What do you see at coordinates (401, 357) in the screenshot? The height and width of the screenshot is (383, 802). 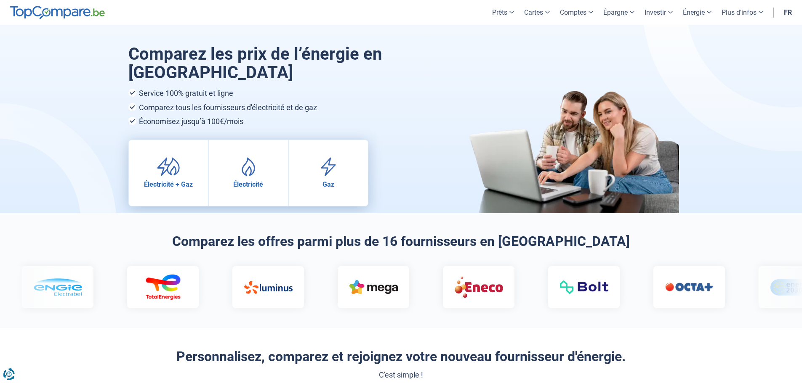 I see `h2: Personnalisez, comparez et rejoignez votre nouveau fournisseur d'énergie.` at bounding box center [401, 357].